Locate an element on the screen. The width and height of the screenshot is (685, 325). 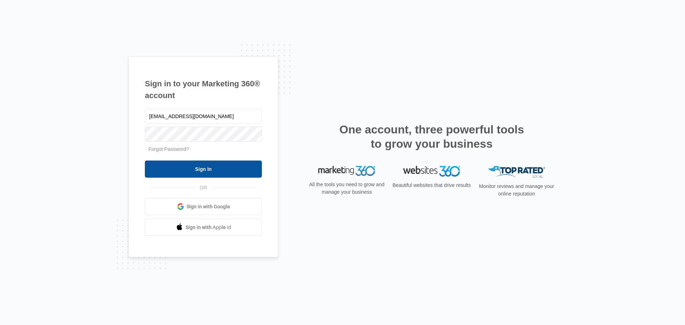
img: Top Rated Local is located at coordinates (517, 172).